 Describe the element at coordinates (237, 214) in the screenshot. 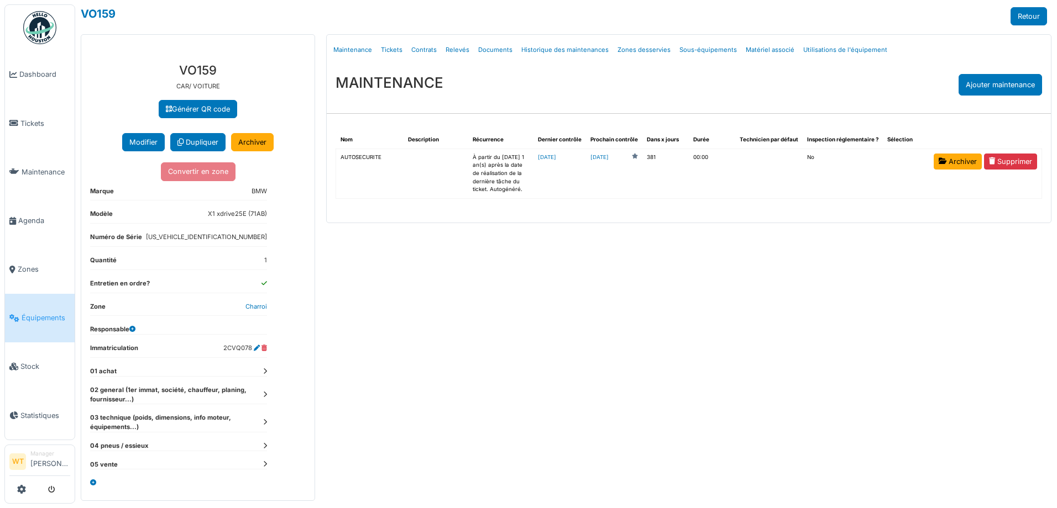

I see `dd: X1 xdrive25E (71AB)` at that location.